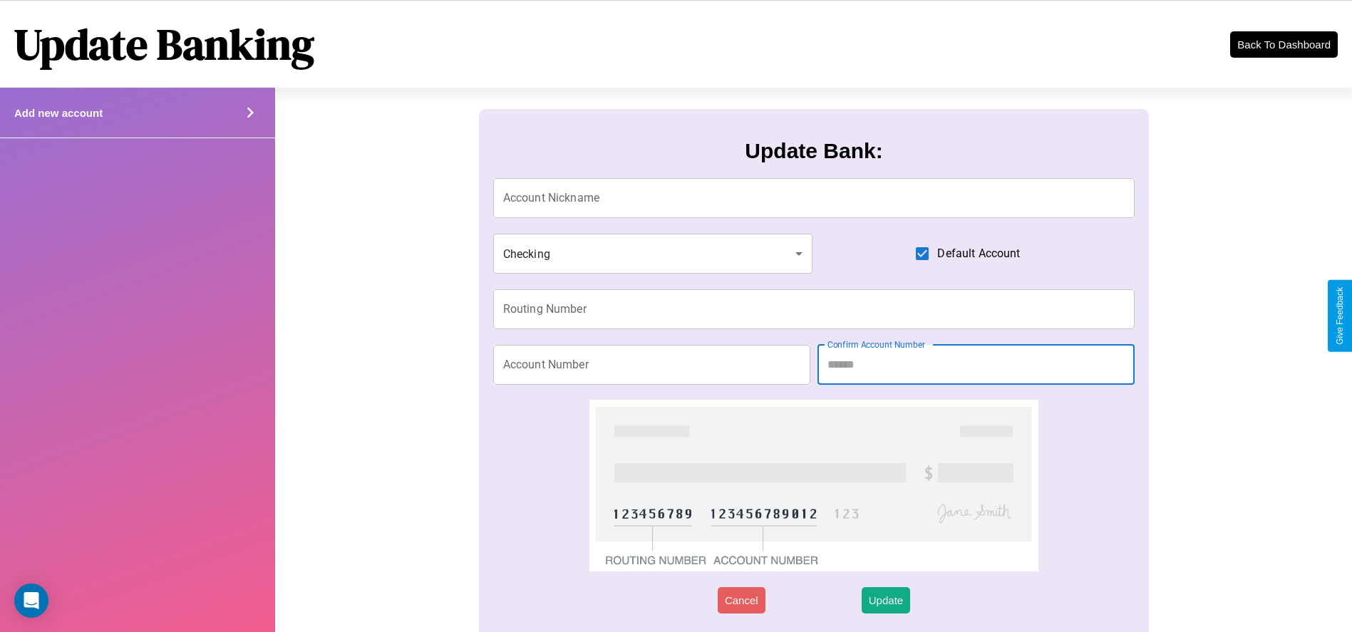  What do you see at coordinates (876, 344) in the screenshot?
I see `label: Confirm Account Number` at bounding box center [876, 344].